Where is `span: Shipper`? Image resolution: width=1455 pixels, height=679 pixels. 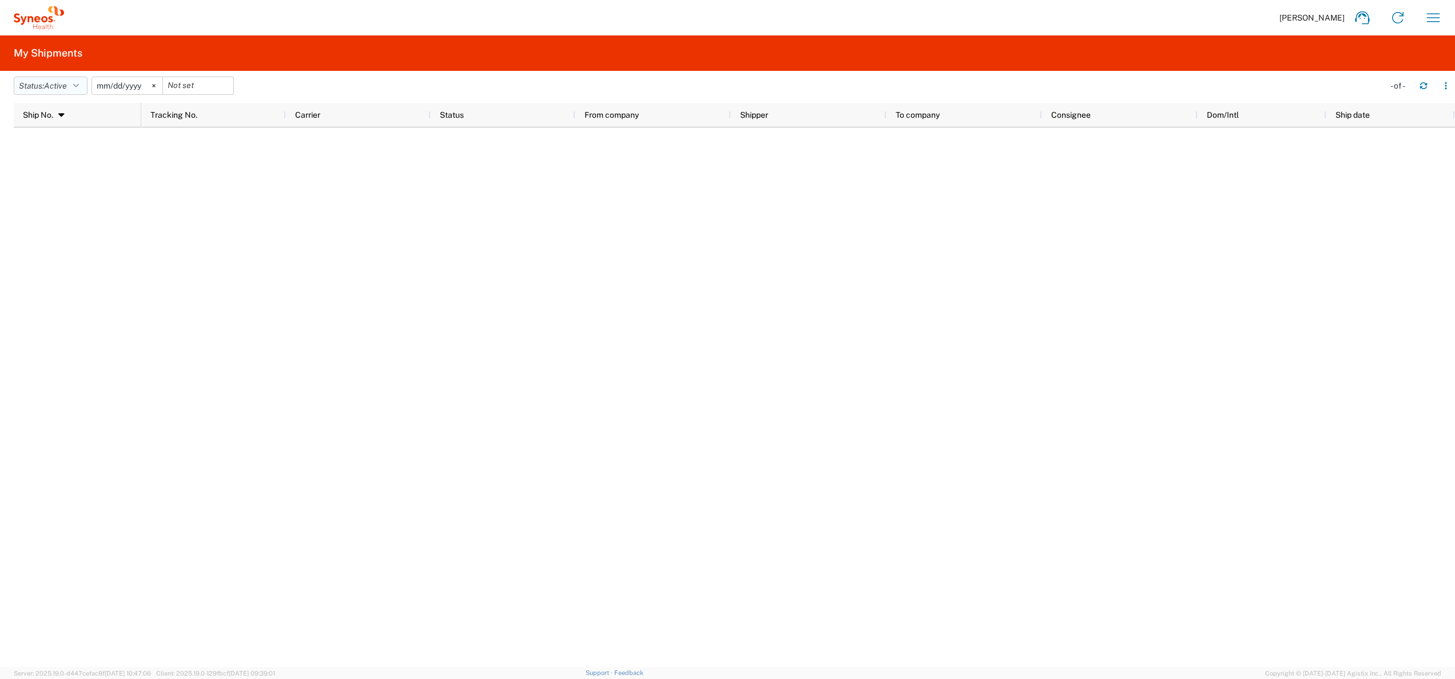 span: Shipper is located at coordinates (754, 115).